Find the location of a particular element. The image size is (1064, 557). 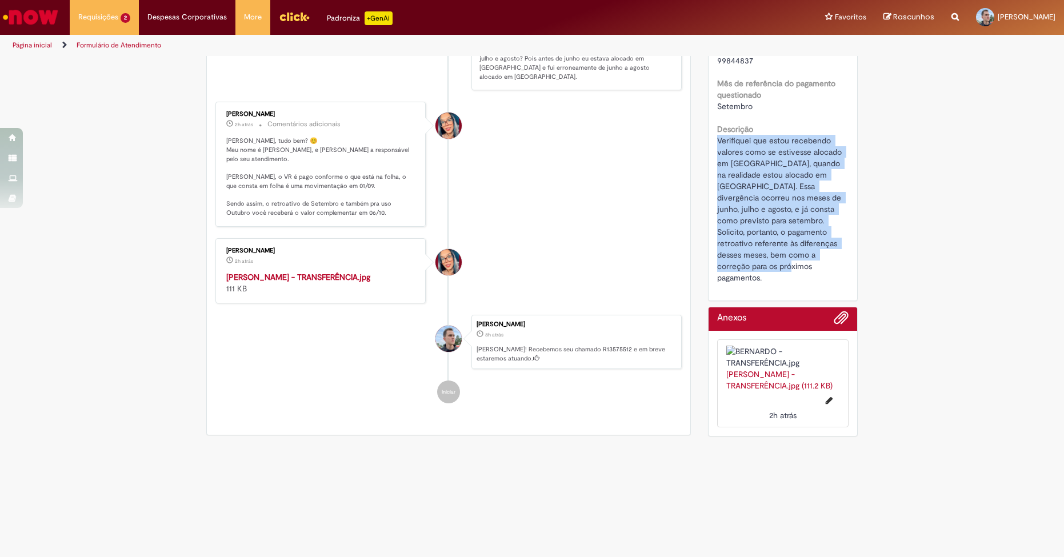

time: 29/09/2025 09:57:38 is located at coordinates (494, 335).